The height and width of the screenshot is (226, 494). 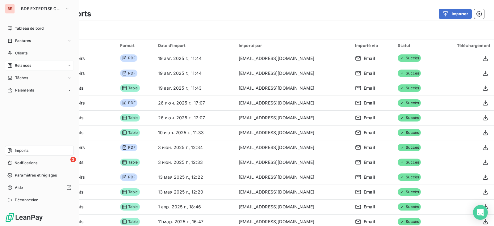 What do you see at coordinates (416, 45) in the screenshot?
I see `div: Statut` at bounding box center [416, 45].